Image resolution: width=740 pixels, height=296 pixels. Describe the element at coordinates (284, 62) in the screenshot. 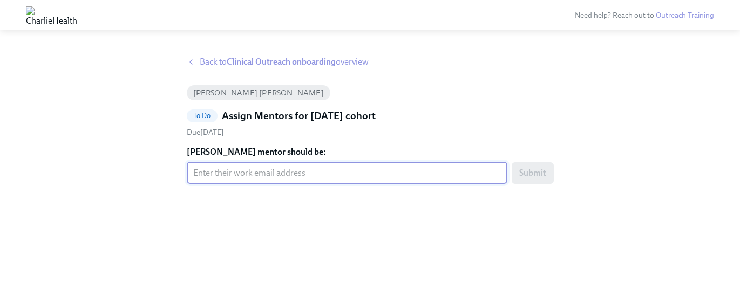

I see `span: Back to overview` at that location.